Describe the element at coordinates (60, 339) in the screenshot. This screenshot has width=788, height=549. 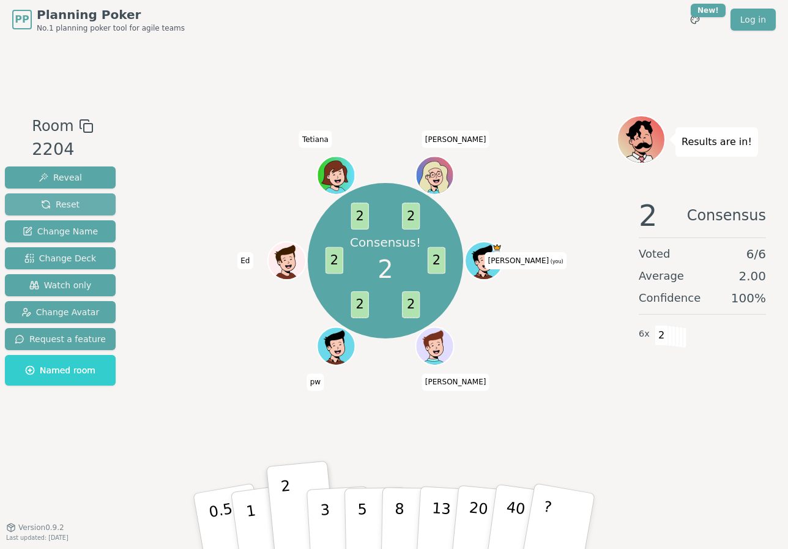
I see `button: Request a feature` at that location.